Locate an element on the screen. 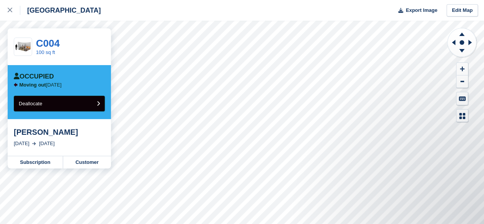 The image size is (484, 224). button: Zoom Out is located at coordinates (462, 82).